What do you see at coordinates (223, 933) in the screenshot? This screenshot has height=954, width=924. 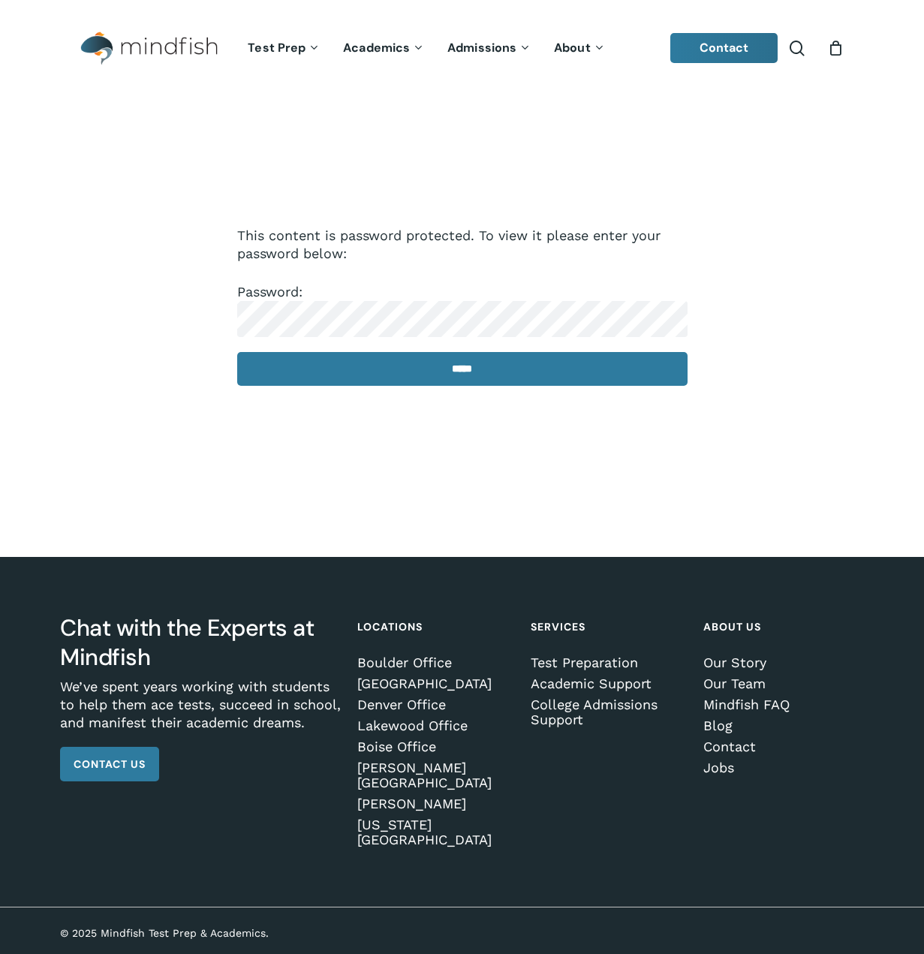 I see `p: © 2025 Mindfish Test Prep & Academics.` at bounding box center [223, 933].